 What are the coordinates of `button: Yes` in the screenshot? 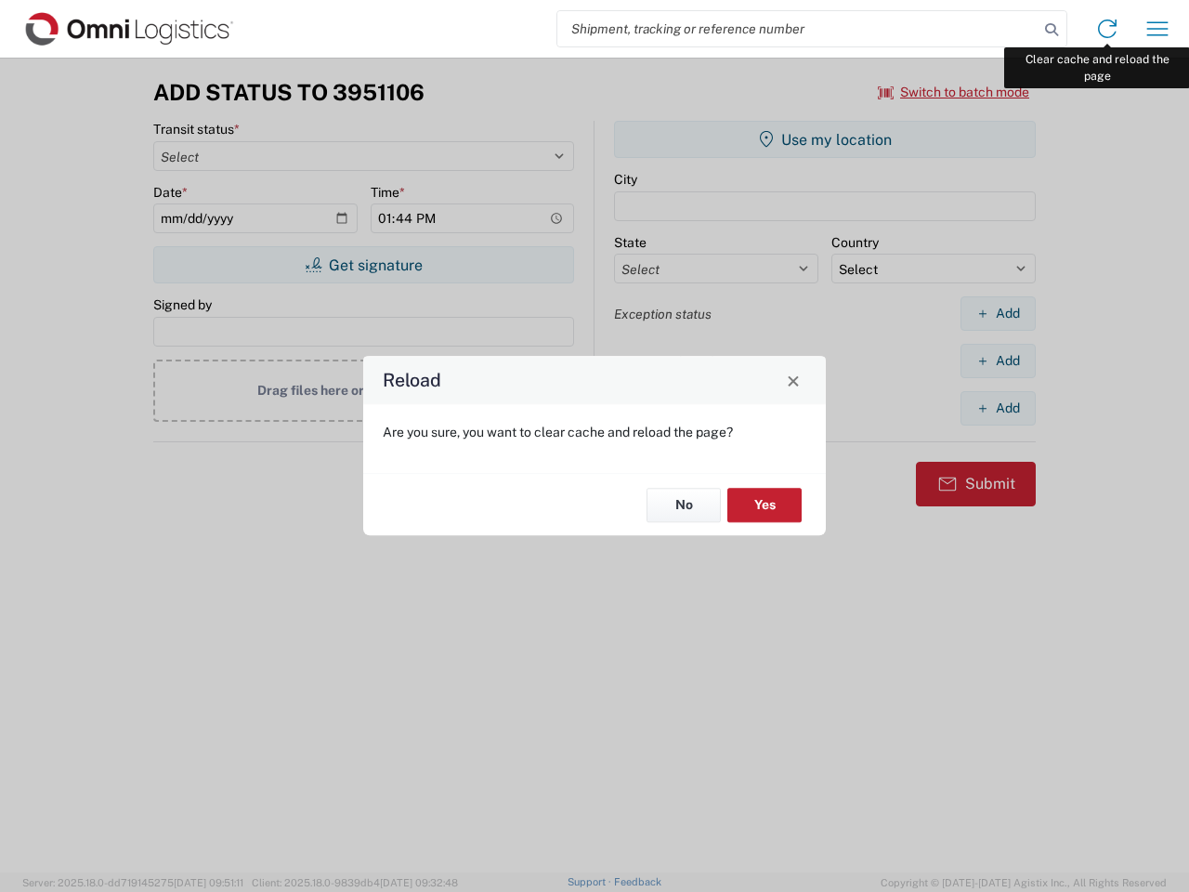 It's located at (764, 504).